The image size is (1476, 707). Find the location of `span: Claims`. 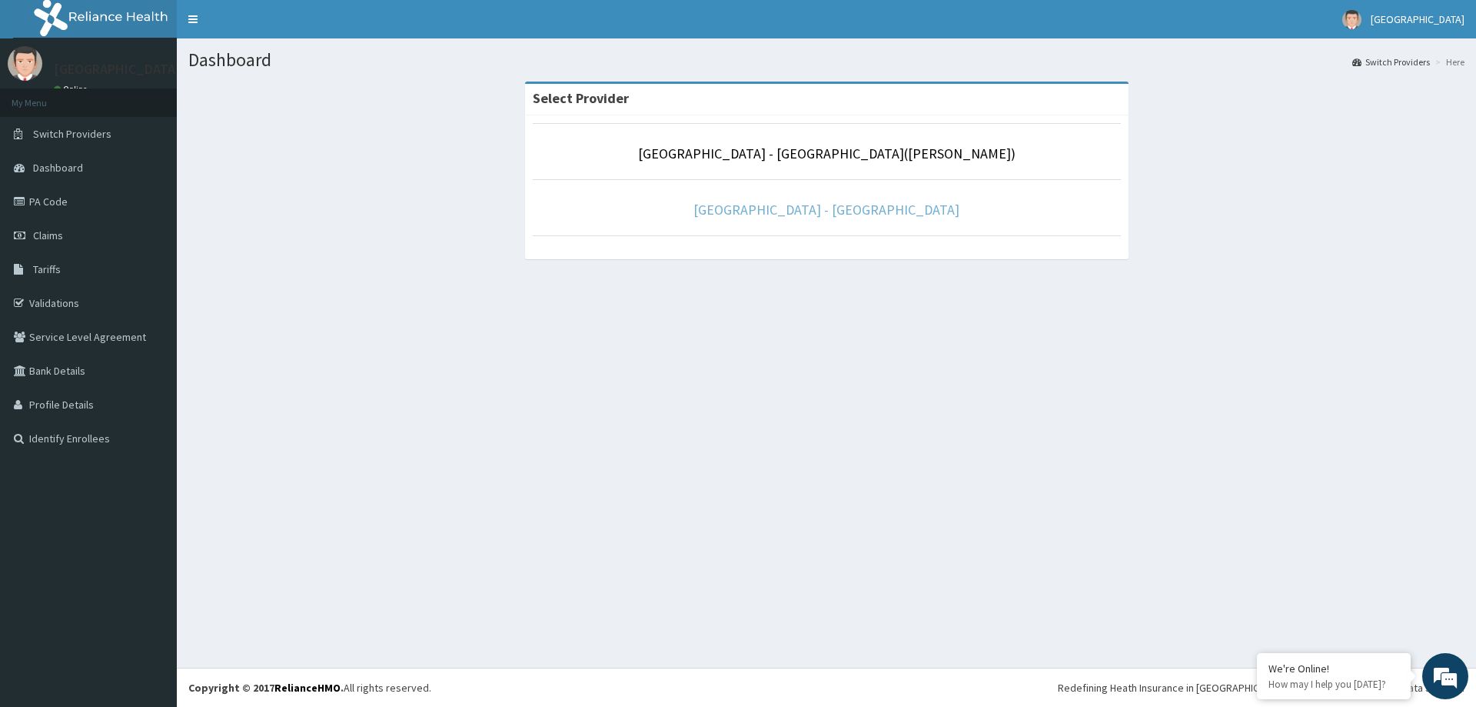

span: Claims is located at coordinates (48, 235).